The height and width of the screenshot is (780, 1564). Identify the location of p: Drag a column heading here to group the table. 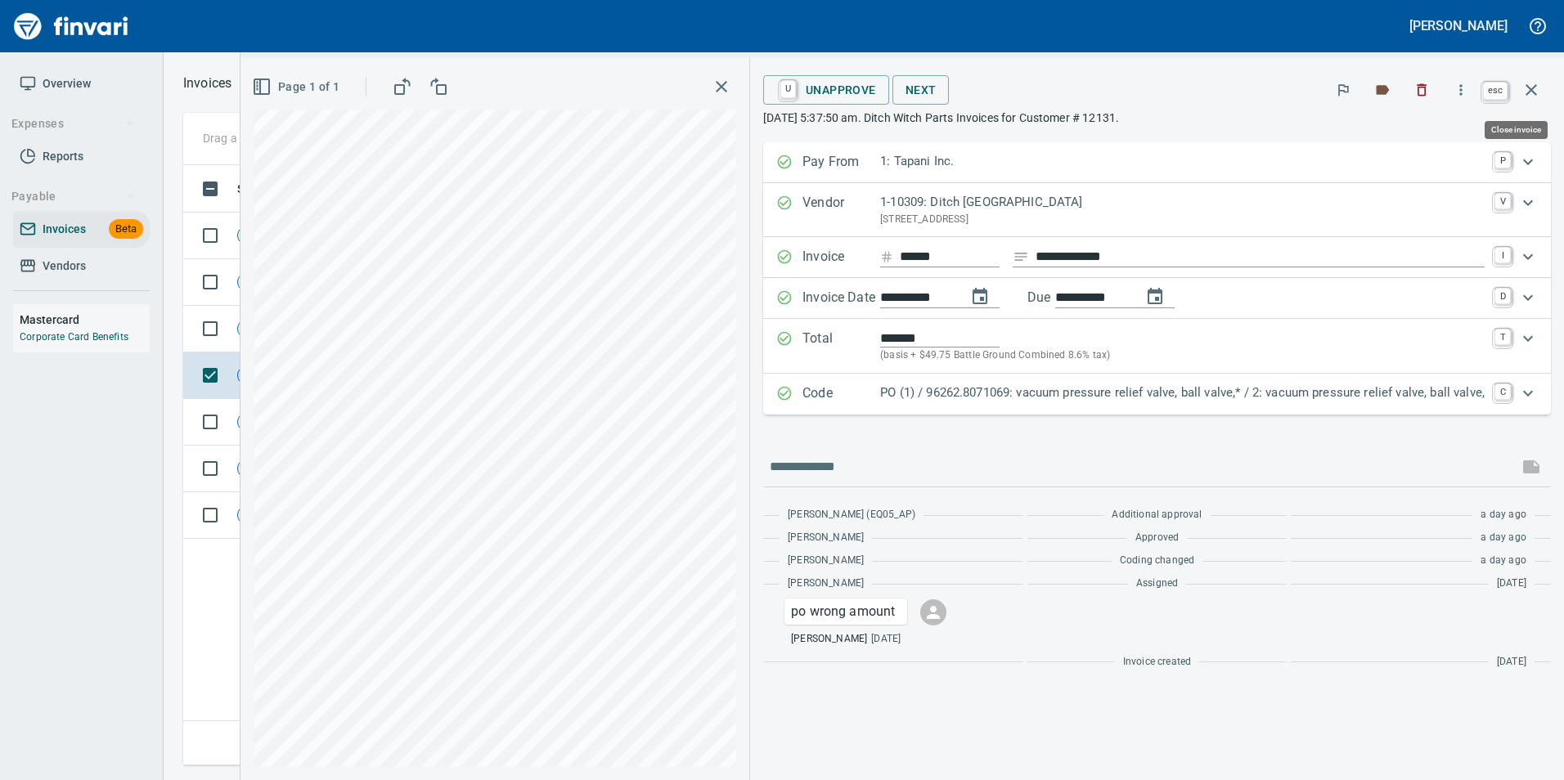
(322, 138).